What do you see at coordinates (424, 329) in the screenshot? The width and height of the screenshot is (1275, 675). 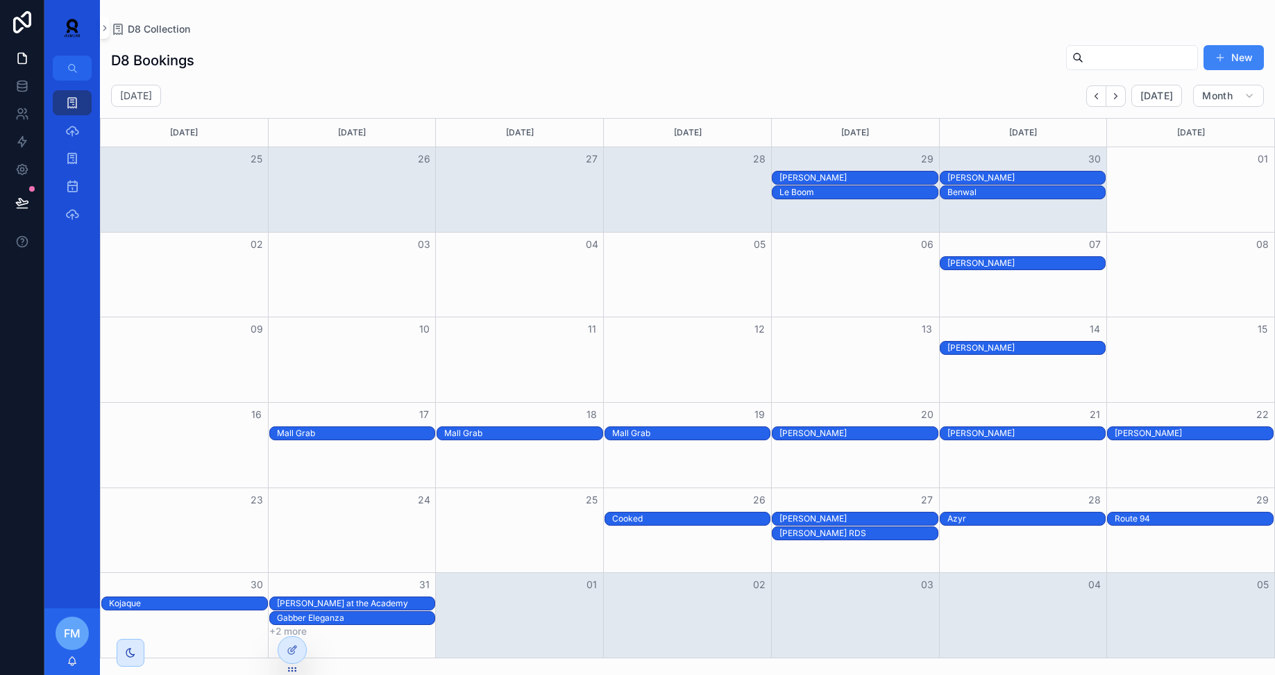 I see `button: 10` at bounding box center [424, 329].